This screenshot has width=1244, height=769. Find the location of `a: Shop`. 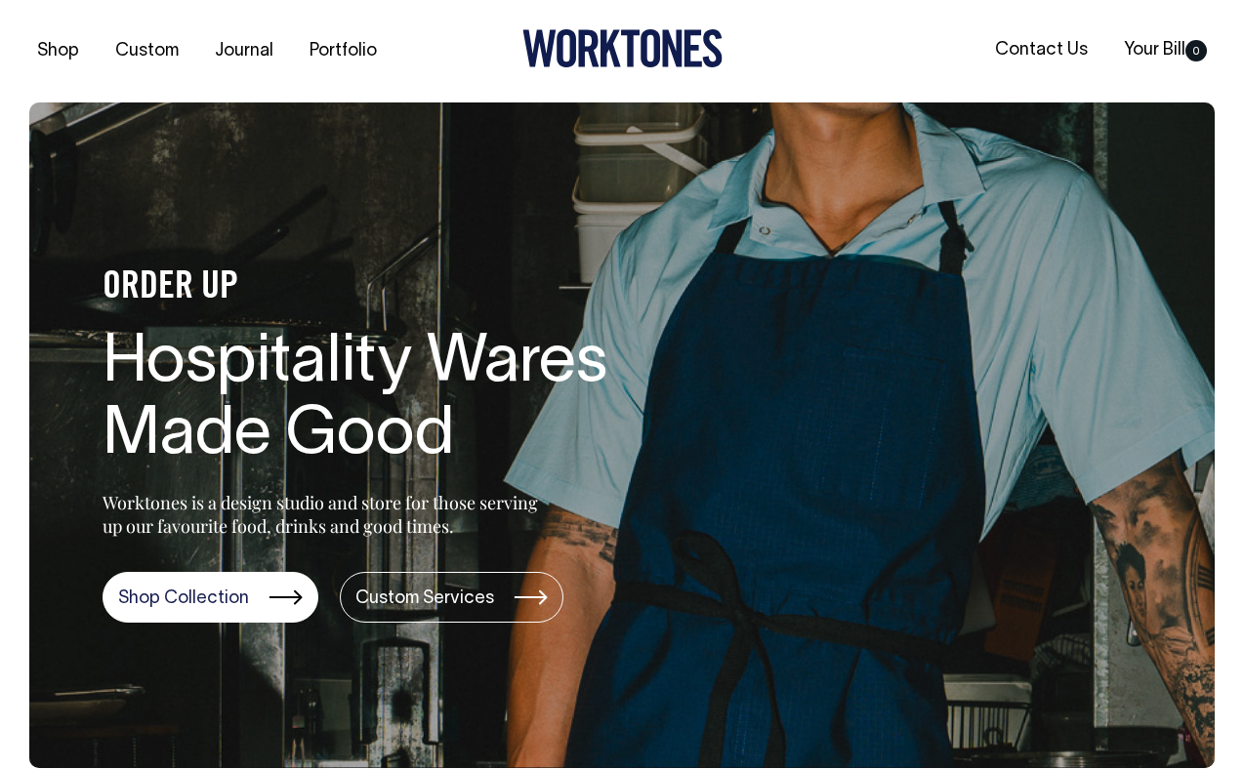

a: Shop is located at coordinates (58, 51).